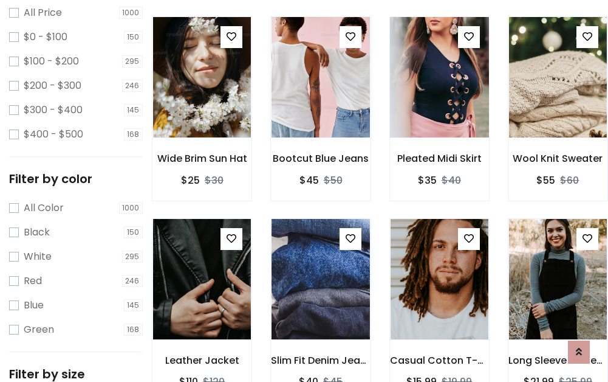 This screenshot has width=608, height=382. What do you see at coordinates (309, 180) in the screenshot?
I see `h6: $45` at bounding box center [309, 180].